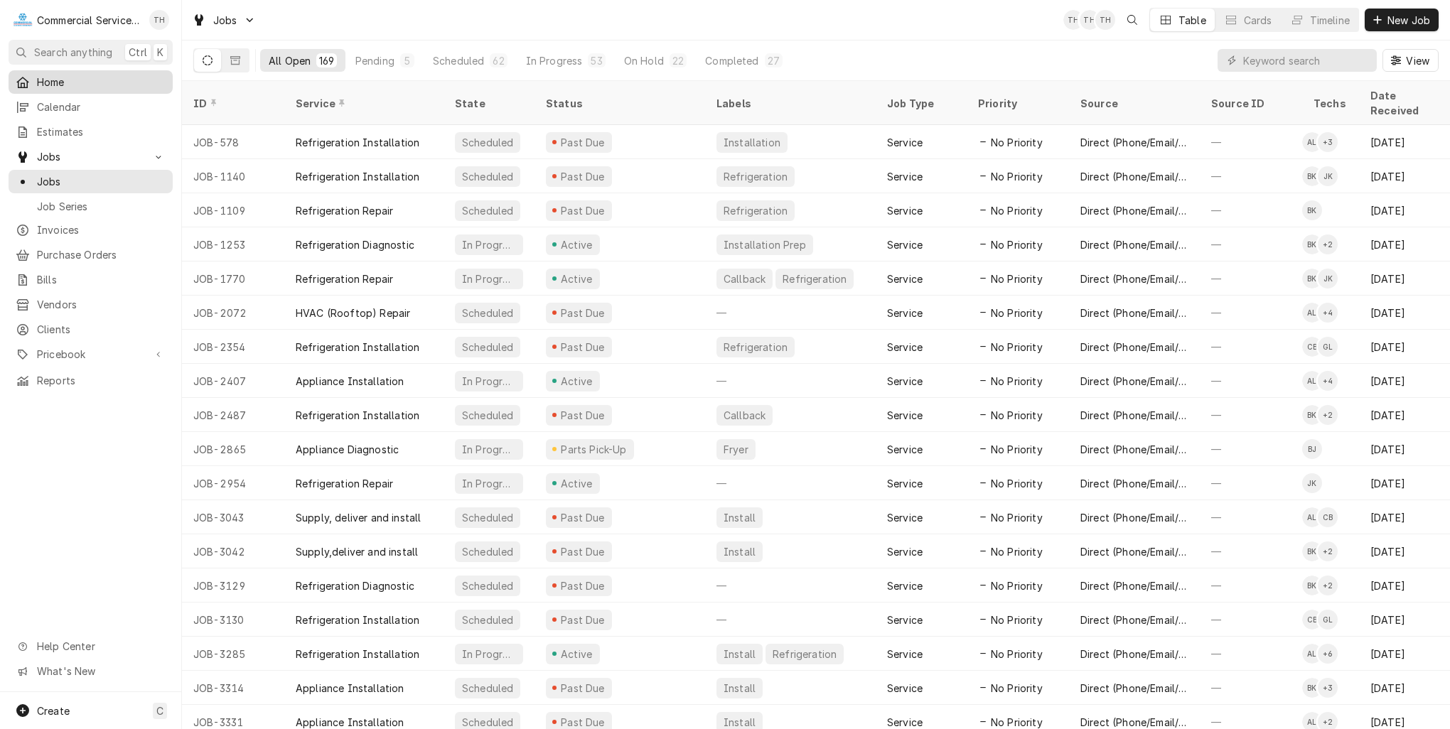 This screenshot has width=1450, height=729. What do you see at coordinates (1090, 20) in the screenshot?
I see `div: TH` at bounding box center [1090, 20].